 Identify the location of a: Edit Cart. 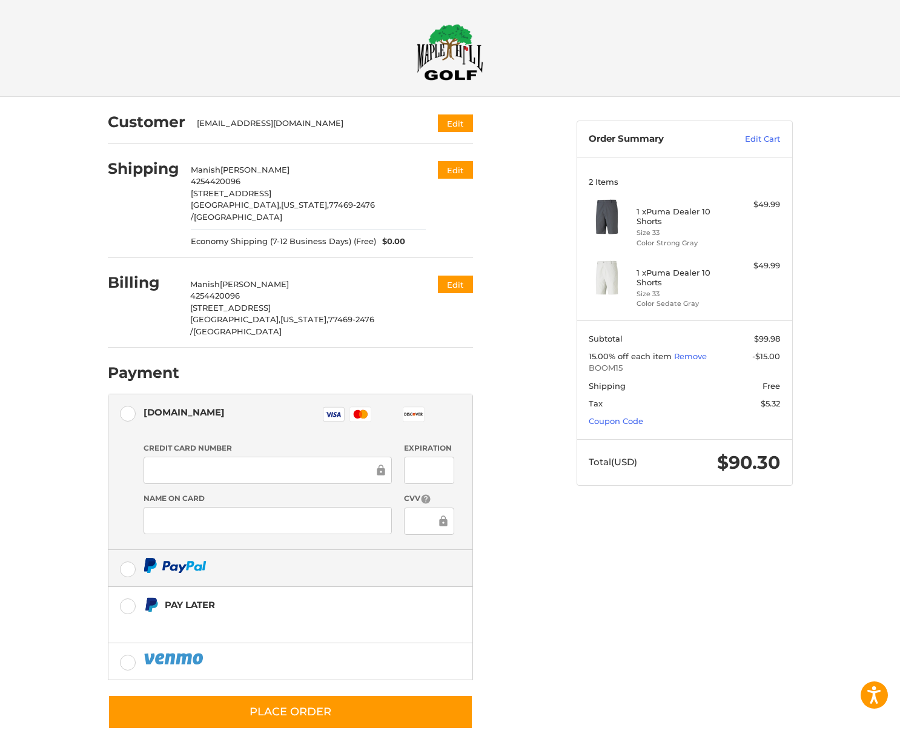
(749, 139).